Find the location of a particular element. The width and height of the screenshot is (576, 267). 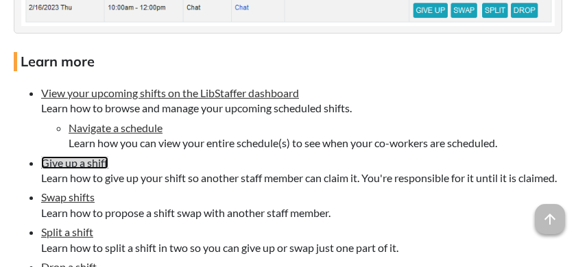

h4: Learn more is located at coordinates (288, 62).